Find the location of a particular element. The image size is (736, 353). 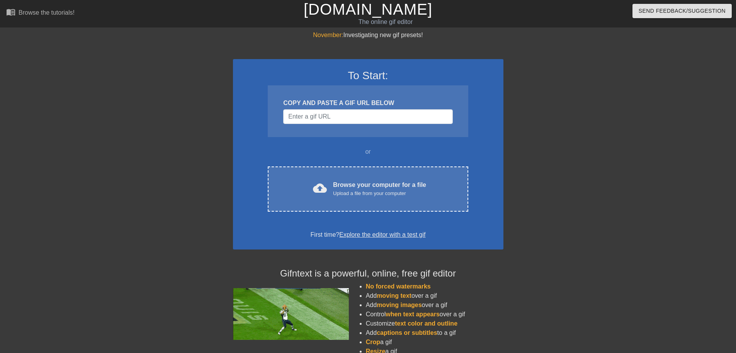

div: Browse your computer for a file is located at coordinates (379, 189).